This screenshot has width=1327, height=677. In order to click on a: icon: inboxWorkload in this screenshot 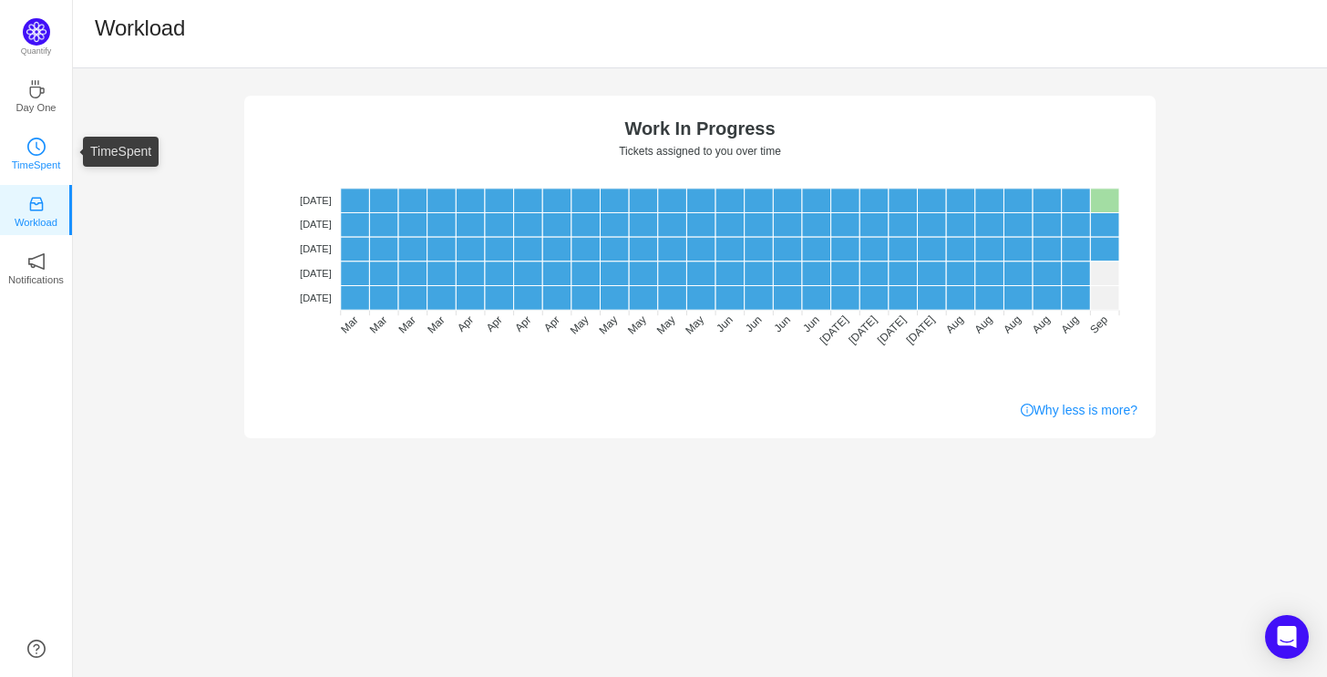, I will do `click(36, 210)`.